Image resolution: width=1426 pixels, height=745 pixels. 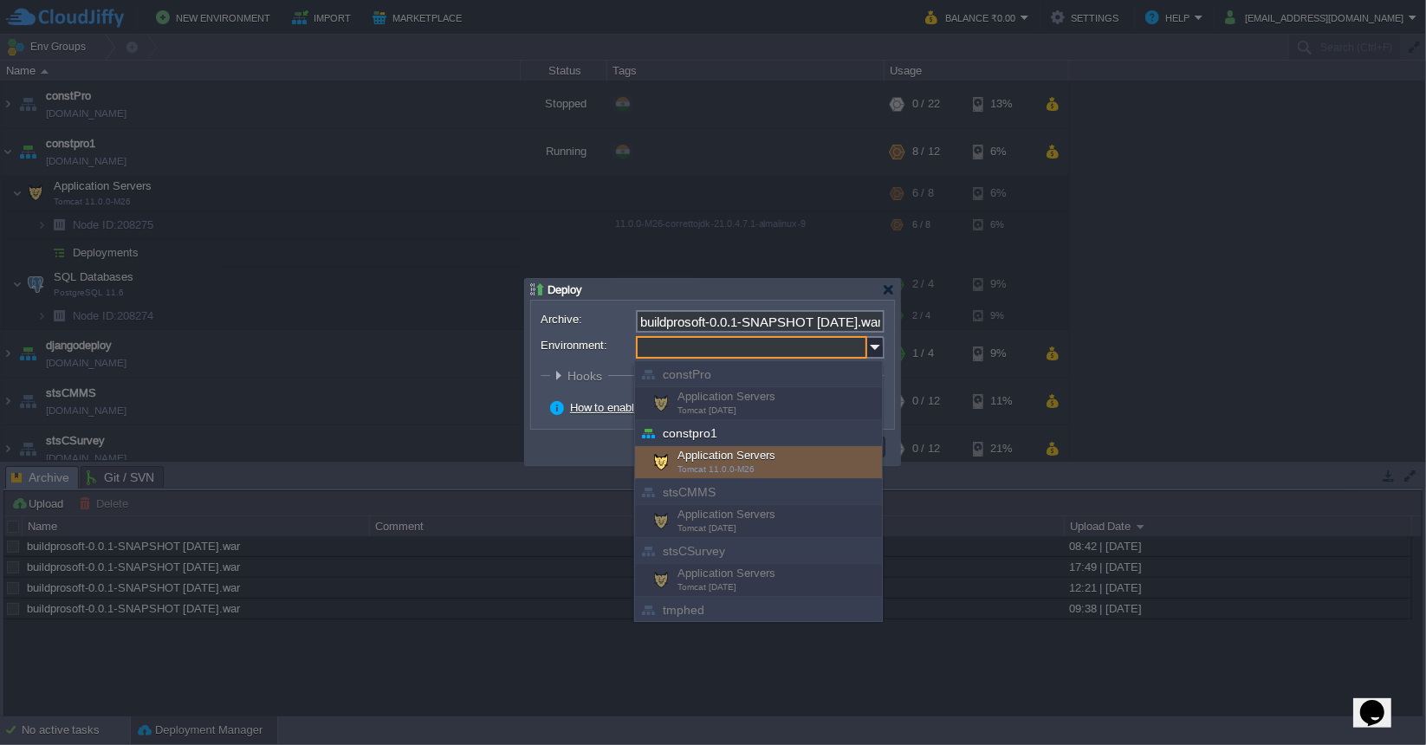 I want to click on div: constpro1, so click(x=758, y=433).